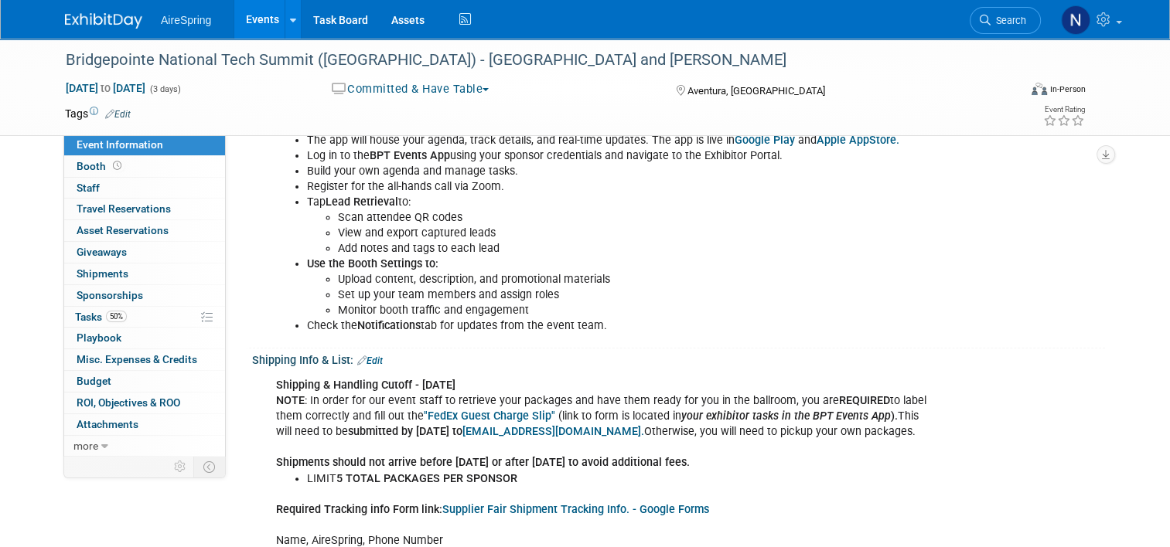  What do you see at coordinates (619, 226) in the screenshot?
I see `li: Tap to:` at bounding box center [619, 226].